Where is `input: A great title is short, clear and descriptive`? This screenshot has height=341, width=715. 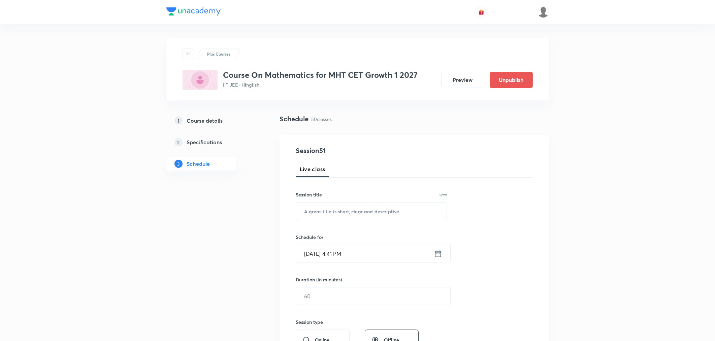
input: A great title is short, clear and descriptive is located at coordinates (371, 211).